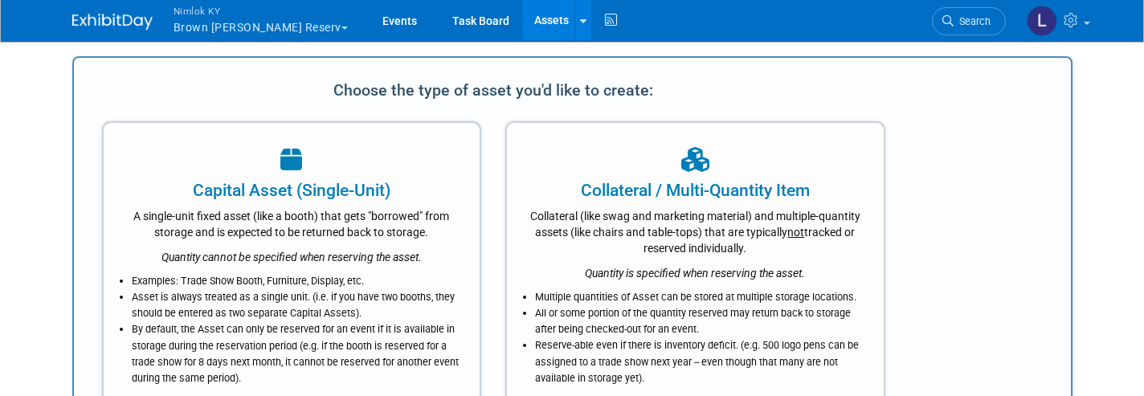 The height and width of the screenshot is (396, 1144). What do you see at coordinates (296, 305) in the screenshot?
I see `li: Asset is always treated as a single unit. (i.e. if you have two booths, they should be entered as...` at bounding box center [296, 305].